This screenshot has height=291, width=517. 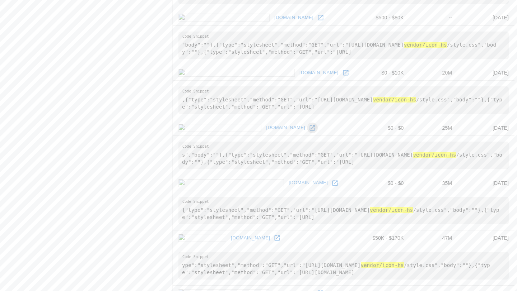 What do you see at coordinates (202, 238) in the screenshot?
I see `img: a-k-c.su icon` at bounding box center [202, 238].